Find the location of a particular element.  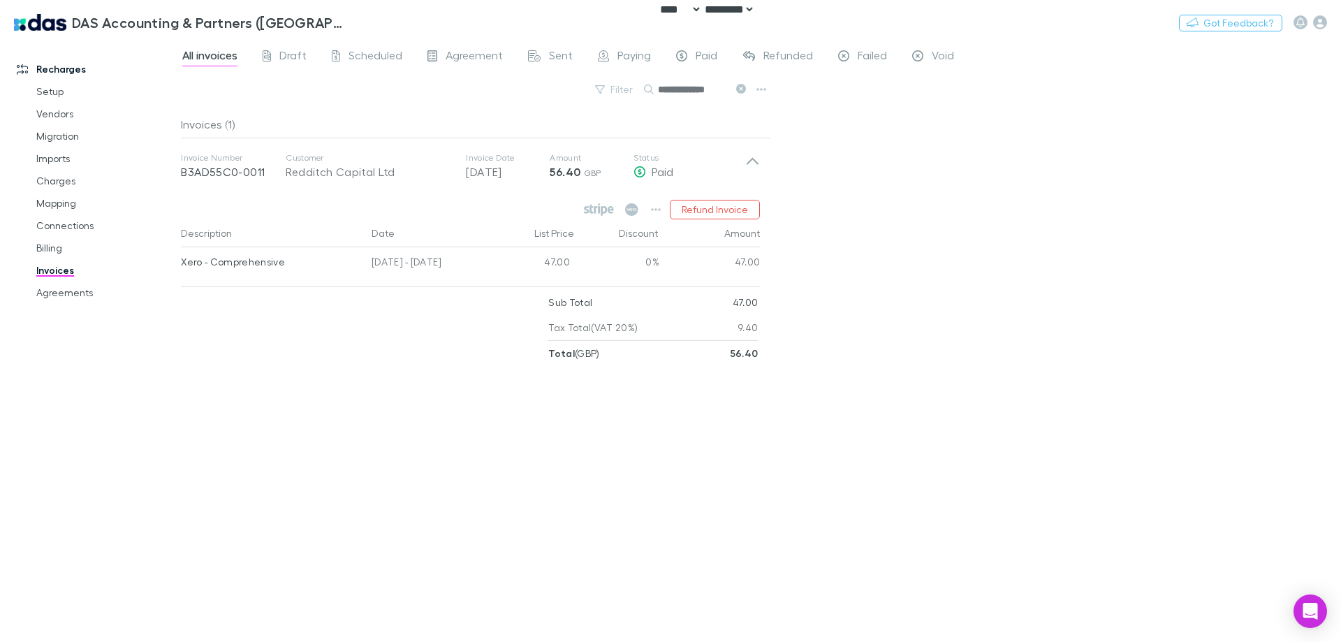

p: Status is located at coordinates (689, 158).